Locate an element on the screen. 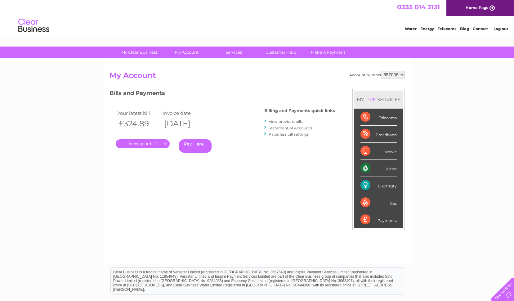  th: £324.89 is located at coordinates (138, 124).